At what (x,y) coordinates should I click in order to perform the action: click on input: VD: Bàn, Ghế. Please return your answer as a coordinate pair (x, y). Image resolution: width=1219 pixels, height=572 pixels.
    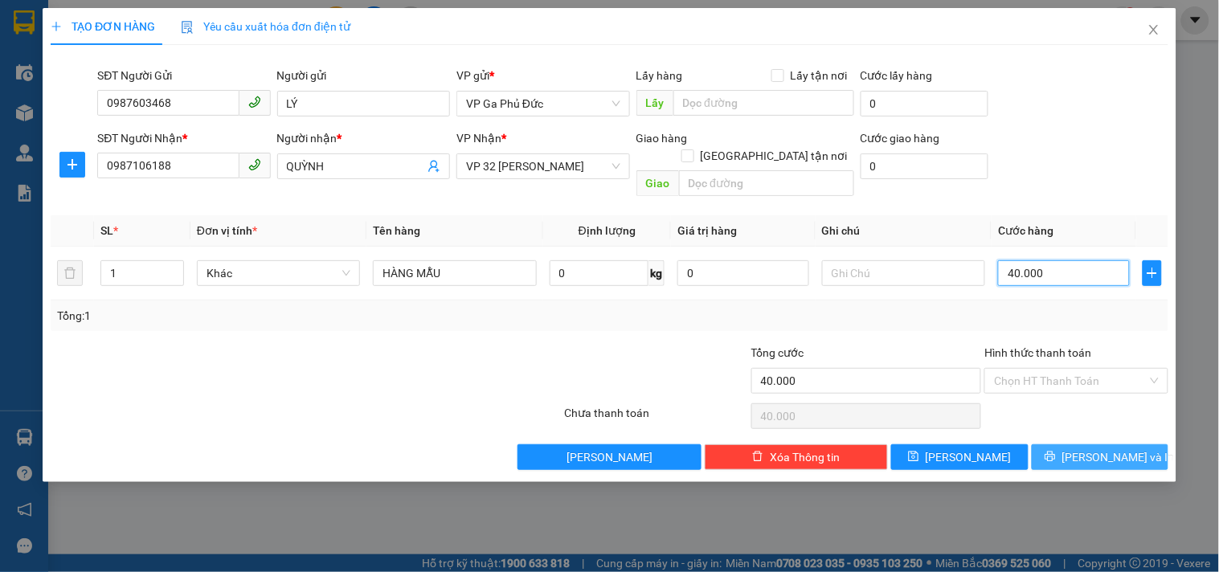
    Looking at the image, I should click on (454, 273).